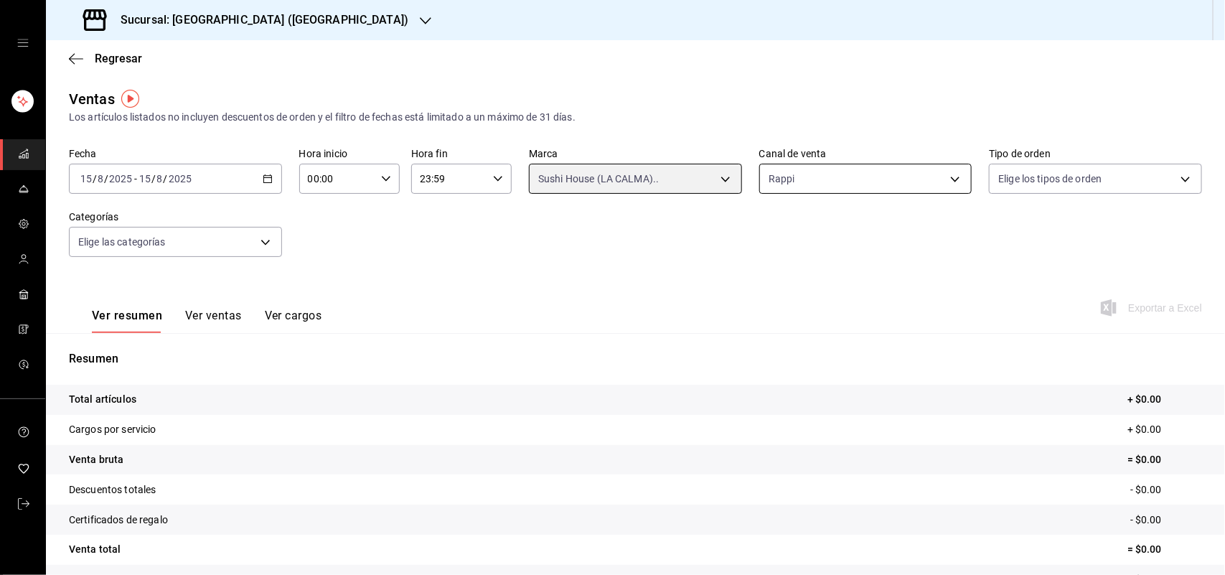  I want to click on p: Resumen, so click(635, 359).